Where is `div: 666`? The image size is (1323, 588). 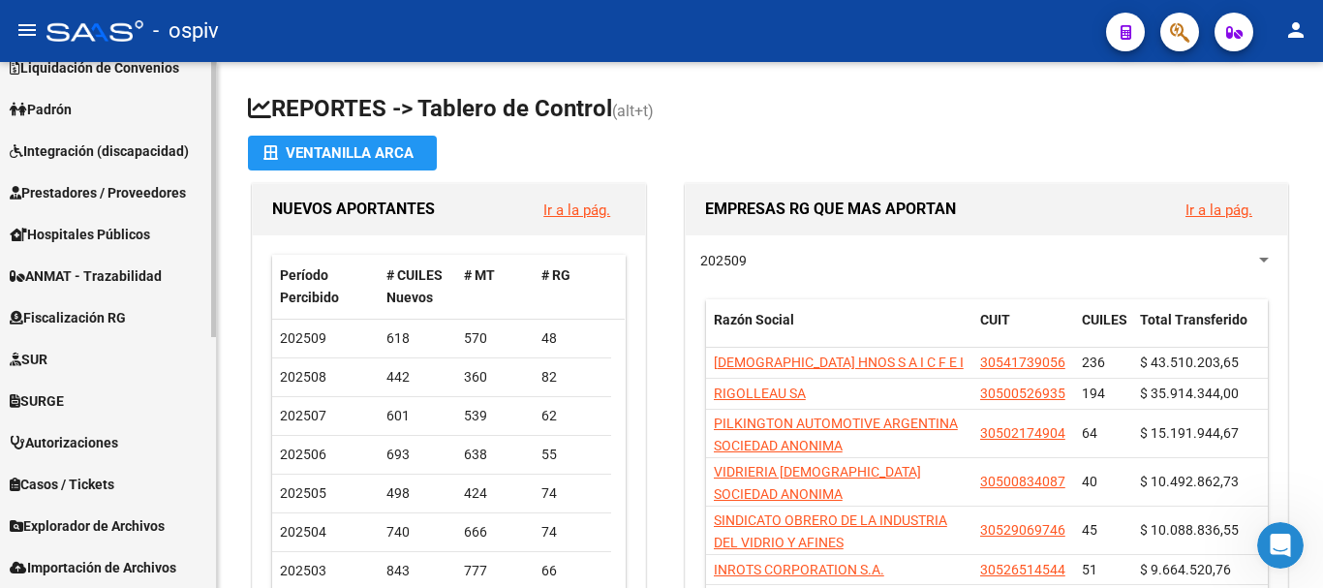
div: 666 is located at coordinates (495, 532).